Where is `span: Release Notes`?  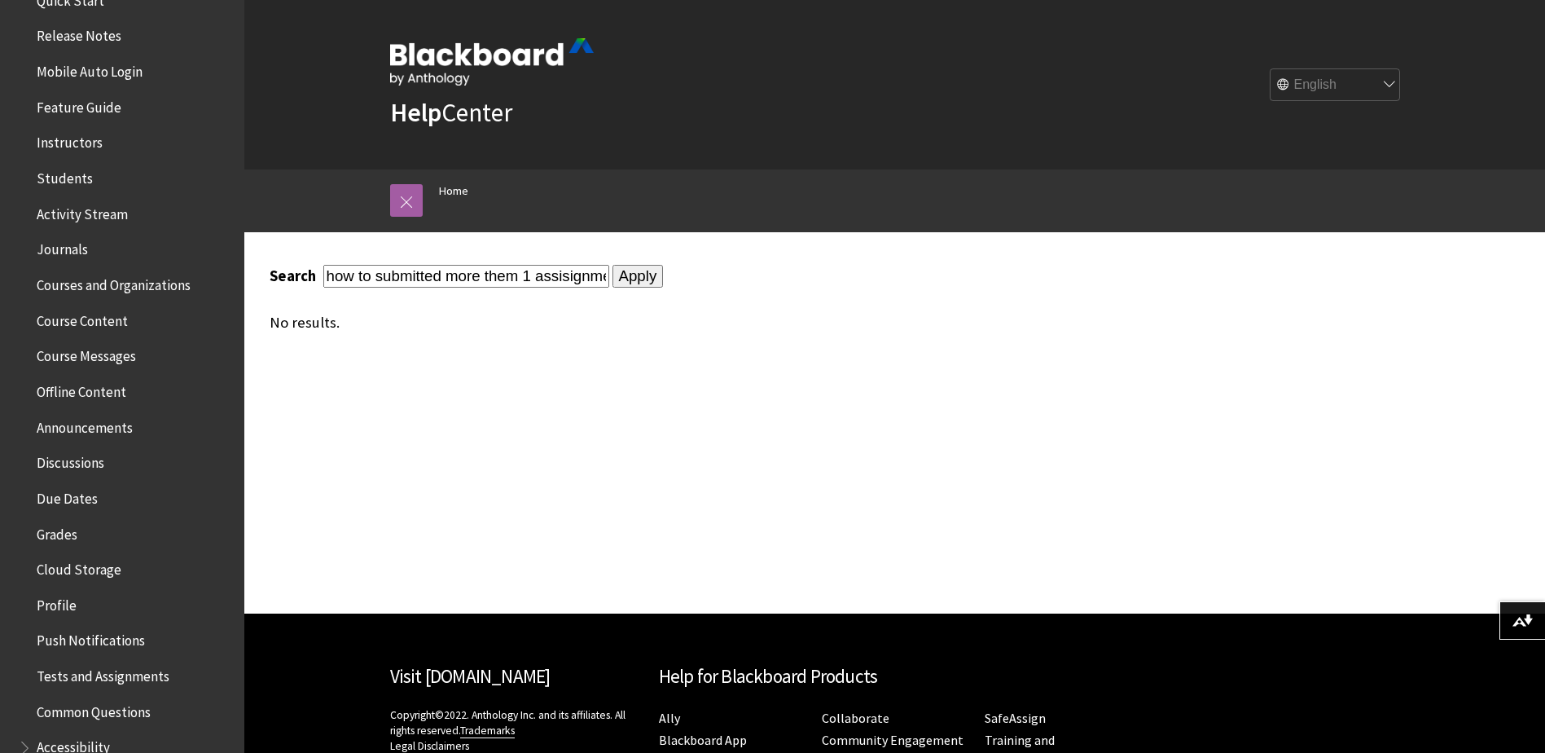
span: Release Notes is located at coordinates (79, 33).